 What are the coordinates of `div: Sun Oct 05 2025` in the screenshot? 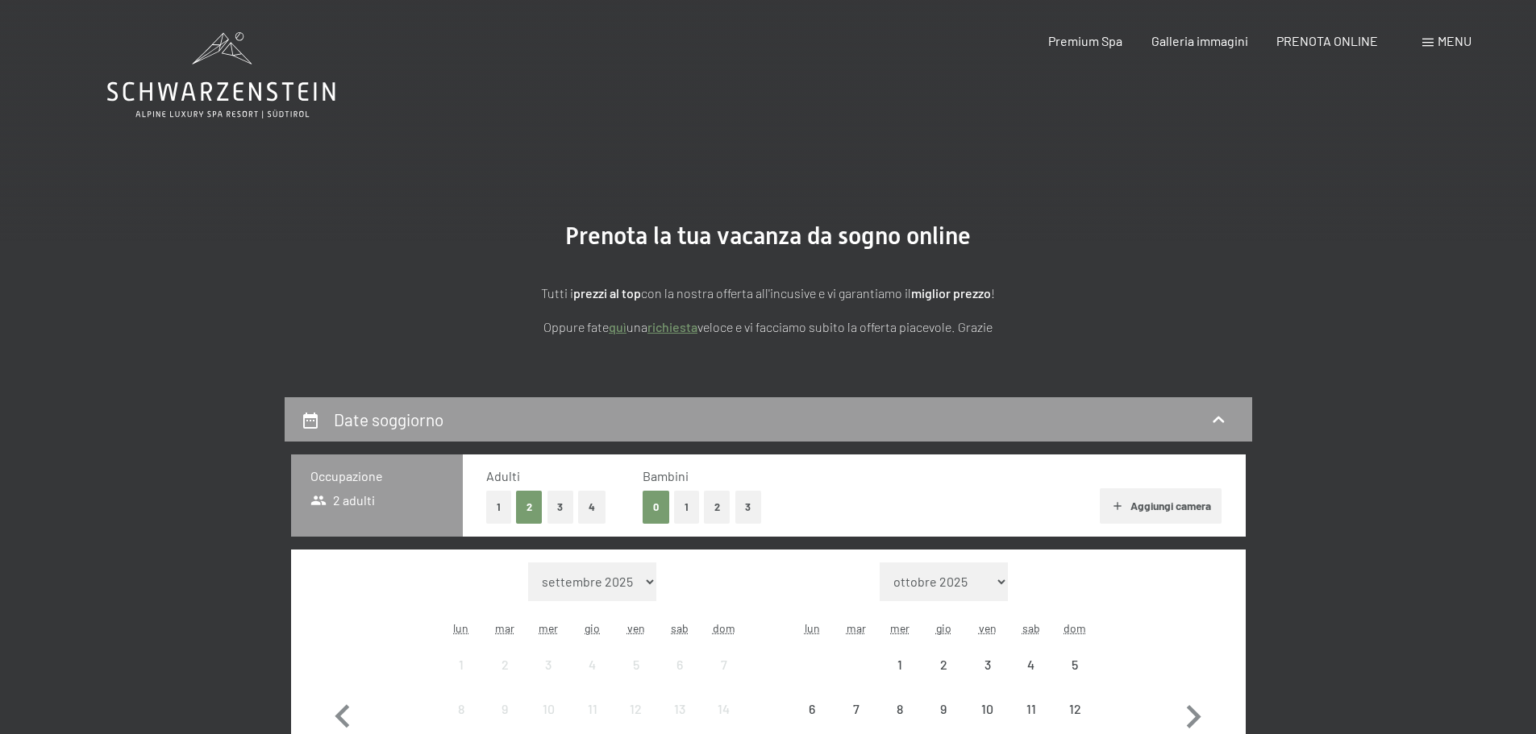 It's located at (1075, 665).